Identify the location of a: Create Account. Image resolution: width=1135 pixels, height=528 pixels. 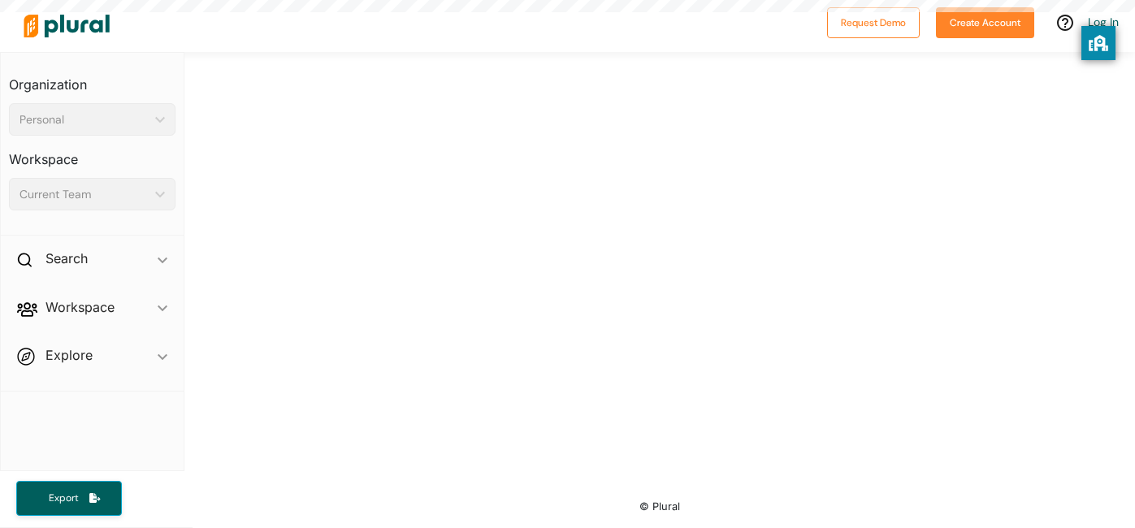
(985, 21).